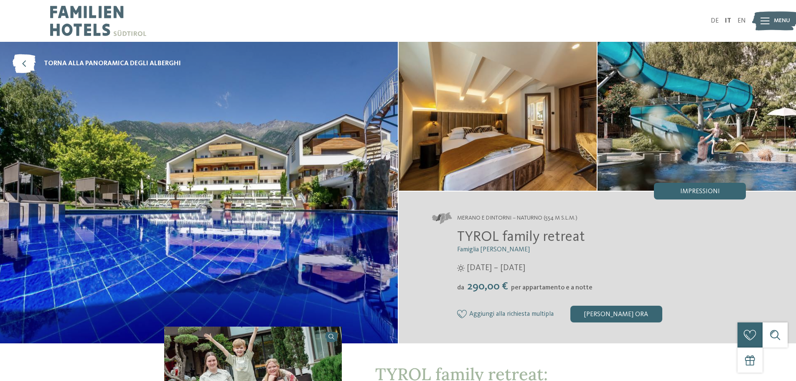 Image resolution: width=796 pixels, height=381 pixels. Describe the element at coordinates (518, 218) in the screenshot. I see `span: Merano e dintorni – Naturno (554 m s.l.m.)` at that location.